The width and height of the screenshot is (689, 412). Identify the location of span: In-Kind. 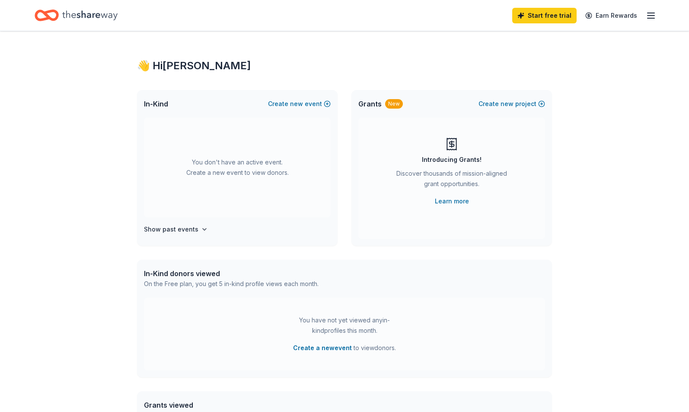
(156, 104).